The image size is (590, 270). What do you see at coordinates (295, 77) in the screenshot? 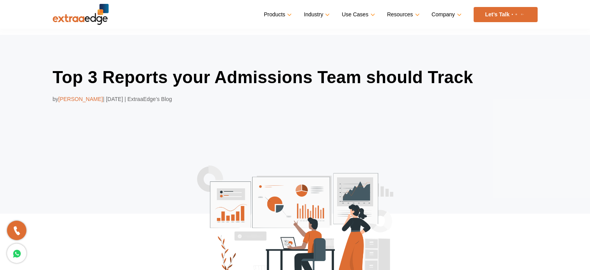
I see `h1: Top 3 Reports your Admissions Team should Track` at bounding box center [295, 77].